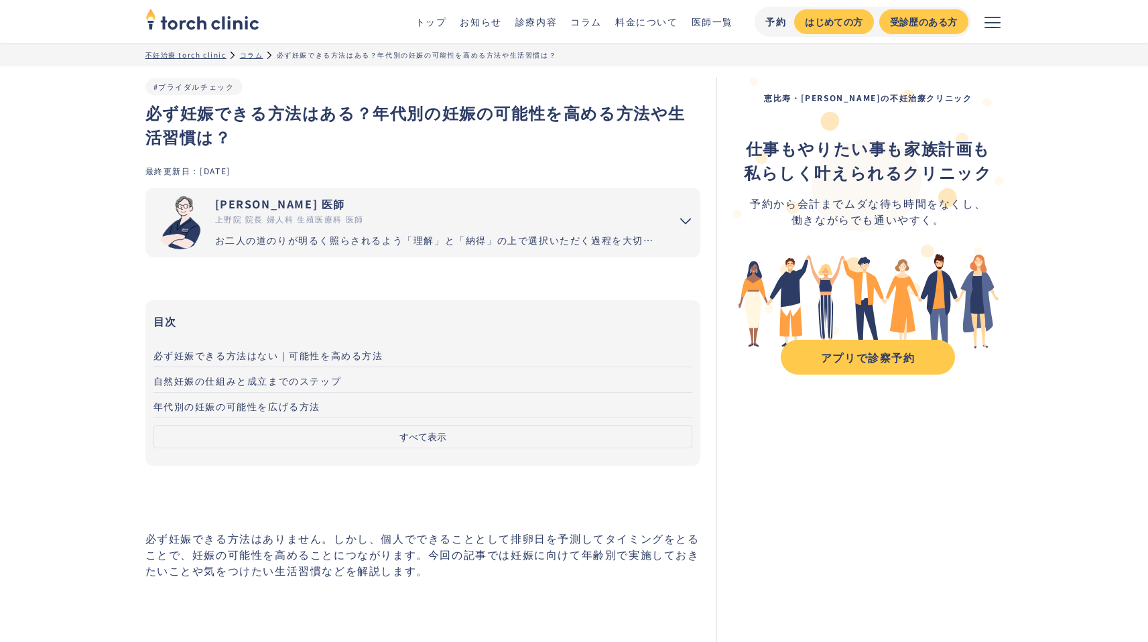 Image resolution: width=1148 pixels, height=642 pixels. What do you see at coordinates (712, 21) in the screenshot?
I see `a: 医師一覧` at bounding box center [712, 21].